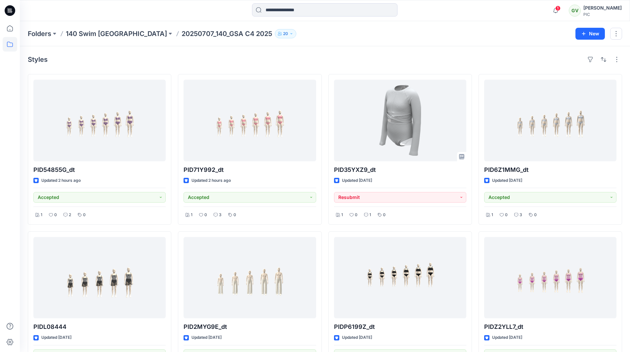  Describe the element at coordinates (100, 327) in the screenshot. I see `p: PIDL08444` at that location.